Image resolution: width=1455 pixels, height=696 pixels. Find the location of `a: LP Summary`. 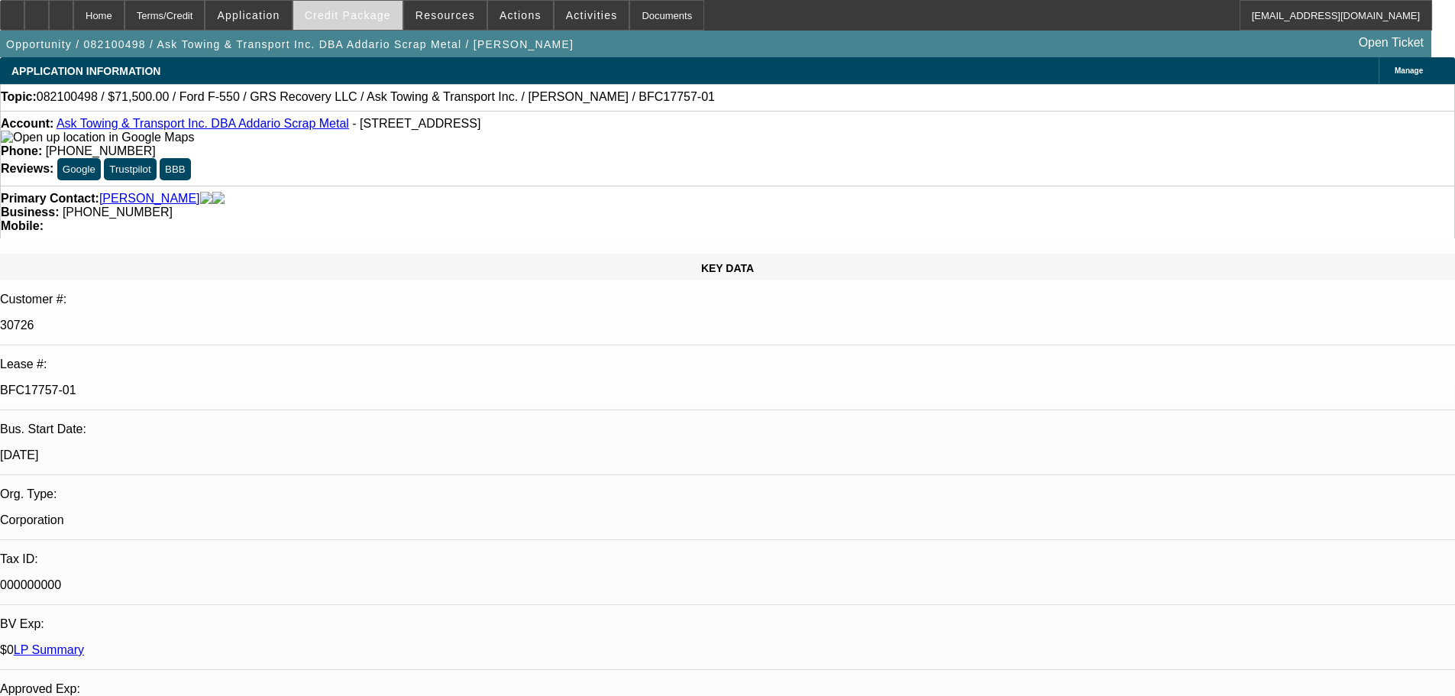

a: LP Summary is located at coordinates (49, 649).